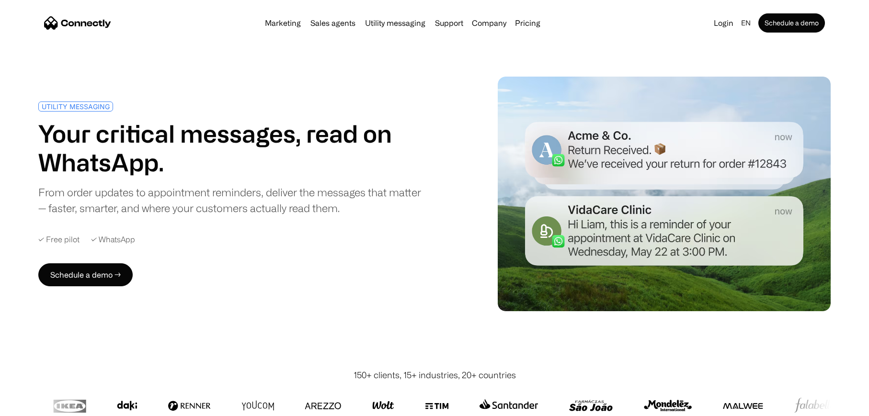  Describe the element at coordinates (59, 239) in the screenshot. I see `div: ✓ Free pilot` at that location.